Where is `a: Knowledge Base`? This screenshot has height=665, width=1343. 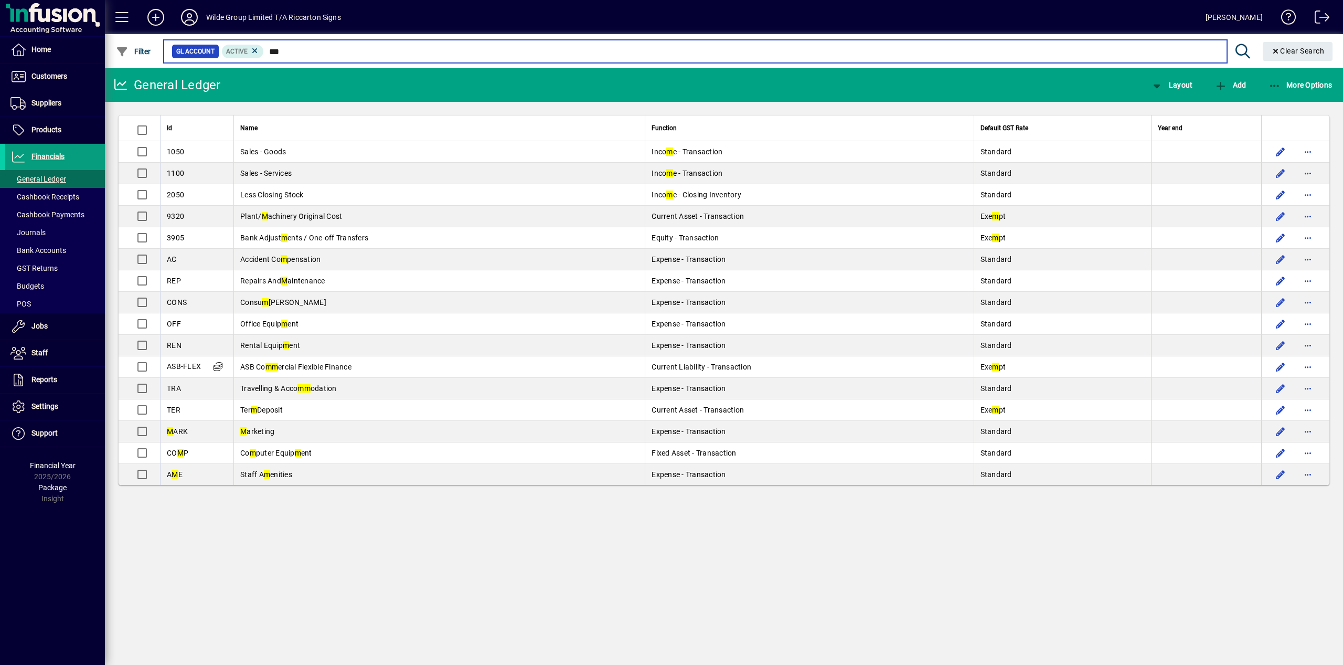 a: Knowledge Base is located at coordinates (1285, 19).